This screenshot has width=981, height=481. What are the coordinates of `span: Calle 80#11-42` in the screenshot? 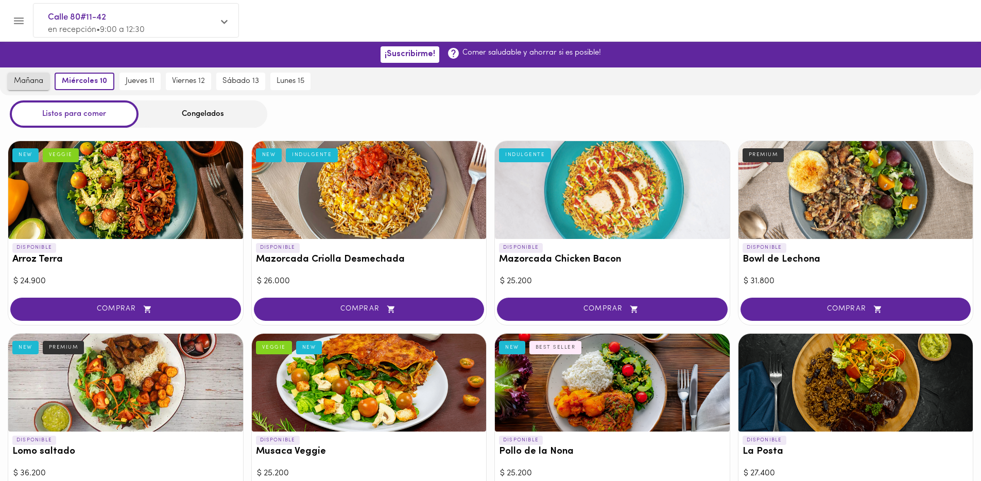 It's located at (131, 18).